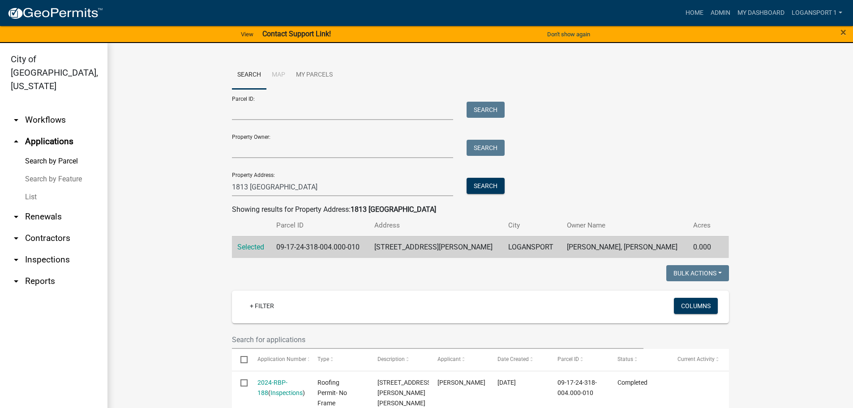 The width and height of the screenshot is (853, 408). What do you see at coordinates (16, 141) in the screenshot?
I see `i: arrow_drop_up` at bounding box center [16, 141].